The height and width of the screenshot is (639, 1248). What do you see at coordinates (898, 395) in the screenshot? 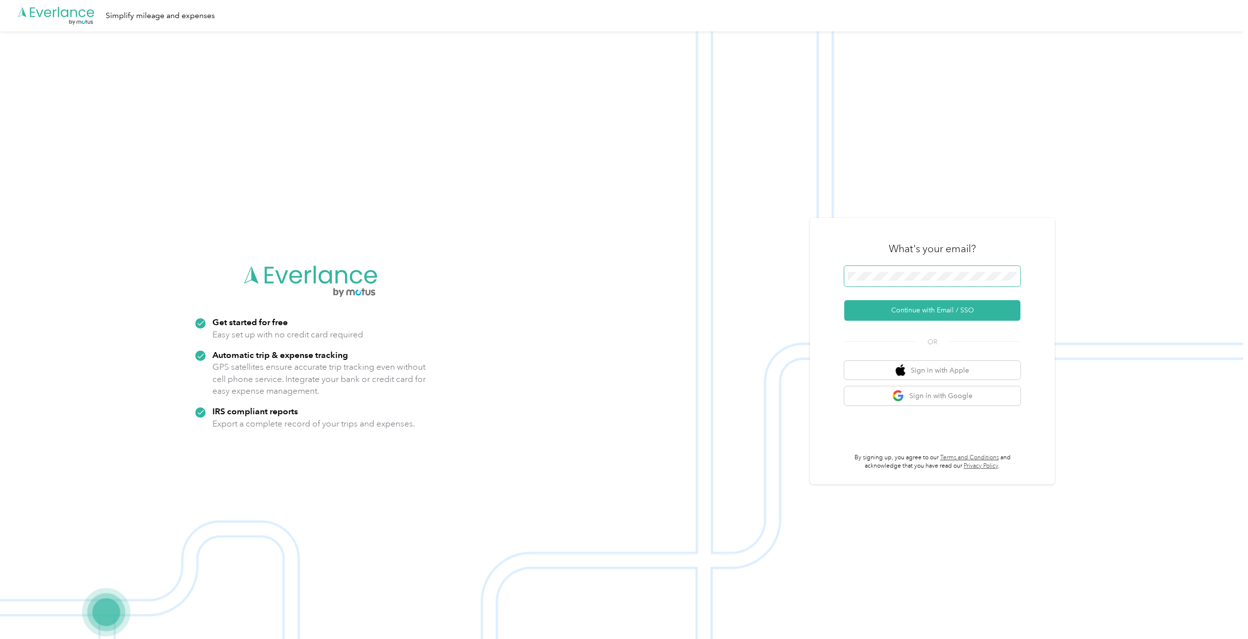
I see `img: google logo` at bounding box center [898, 395].